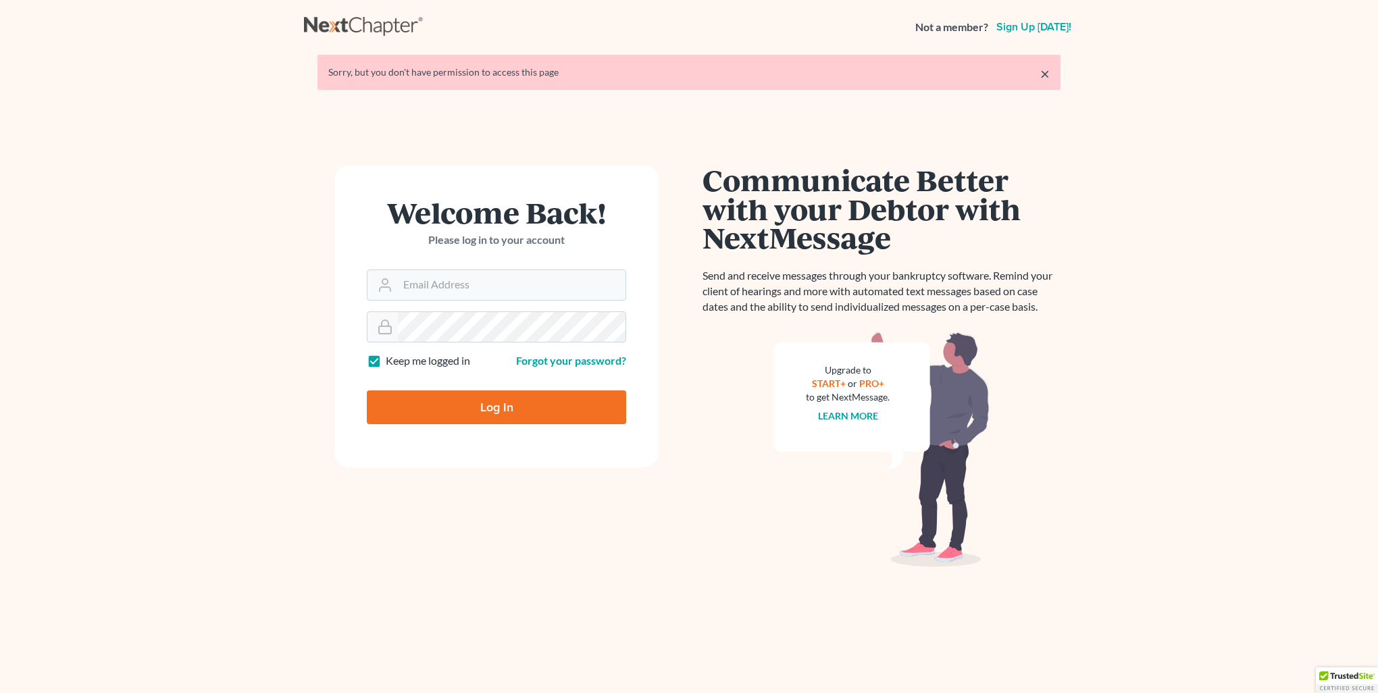 The height and width of the screenshot is (693, 1378). Describe the element at coordinates (847, 370) in the screenshot. I see `div: Upgrade to` at that location.